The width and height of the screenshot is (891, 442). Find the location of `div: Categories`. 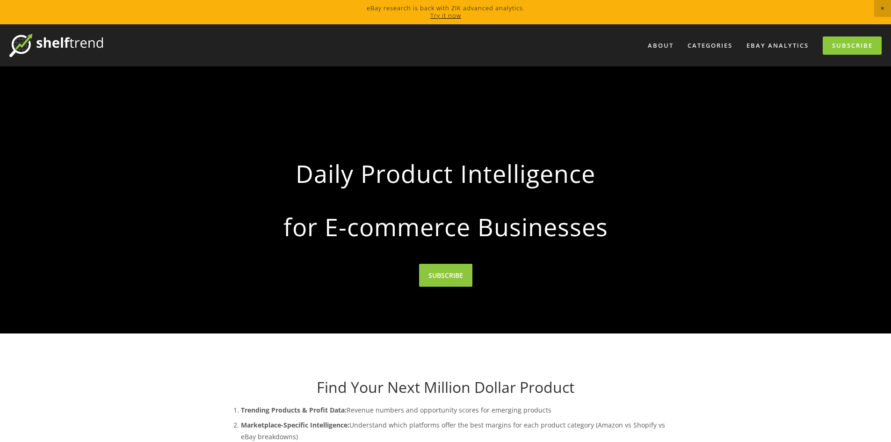

div: Categories is located at coordinates (710, 45).